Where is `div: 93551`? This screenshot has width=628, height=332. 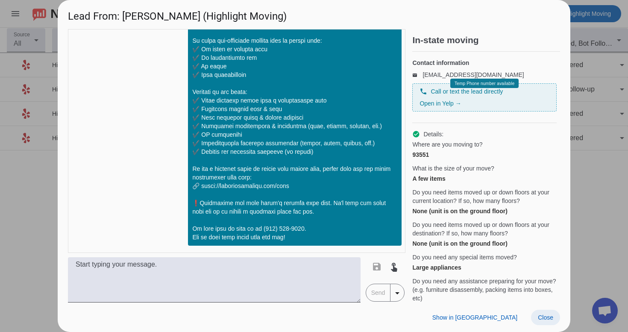
div: 93551 is located at coordinates (485, 155).